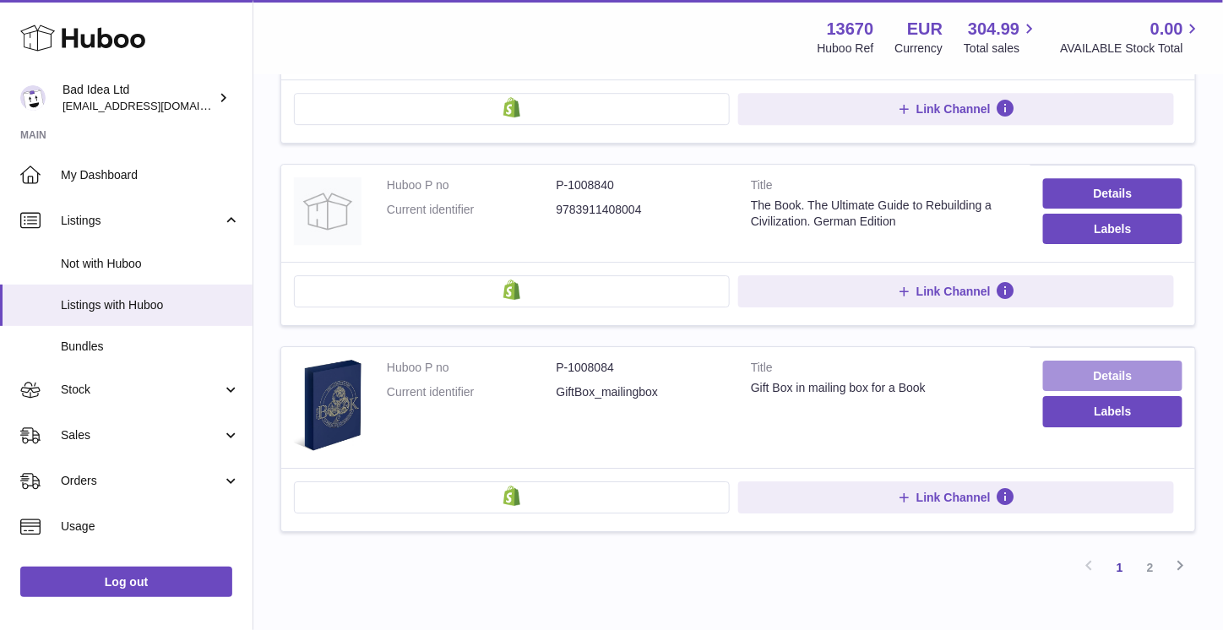 This screenshot has width=1223, height=630. What do you see at coordinates (641, 185) in the screenshot?
I see `dd: P-1008840` at bounding box center [641, 185].